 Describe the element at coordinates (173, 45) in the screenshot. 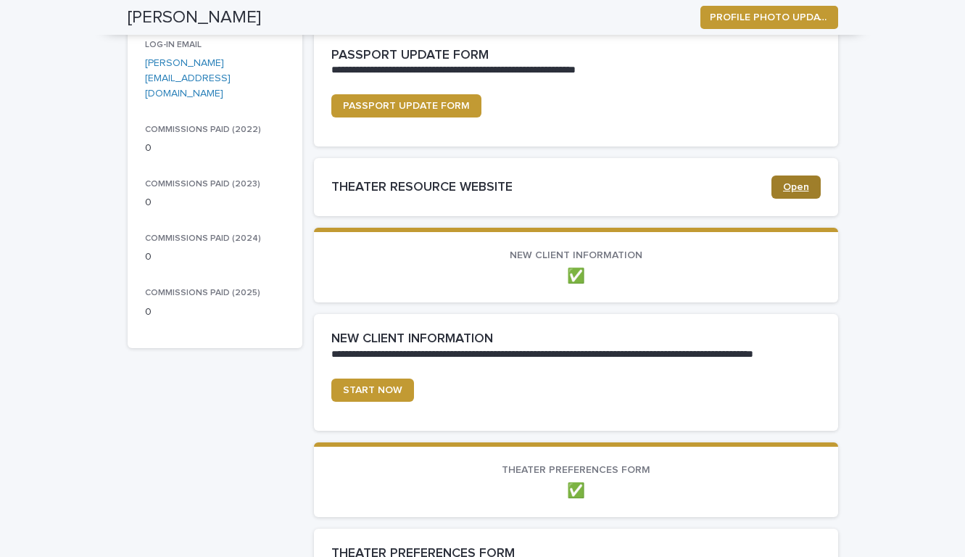

I see `span: LOG-IN EMAIL` at that location.